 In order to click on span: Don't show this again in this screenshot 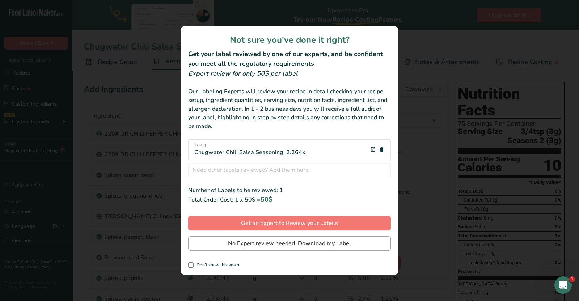, I will do `click(217, 265)`.